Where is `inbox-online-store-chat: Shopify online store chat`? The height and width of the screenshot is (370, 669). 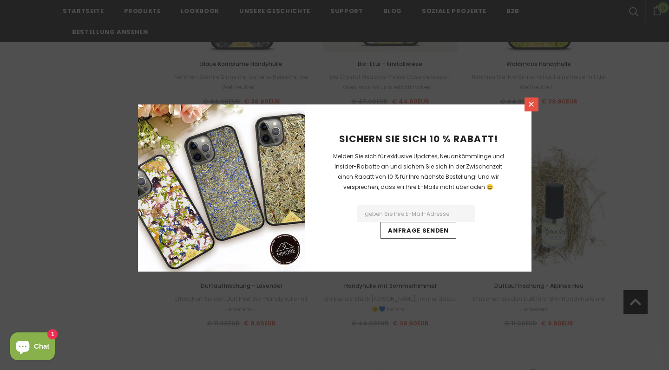
inbox-online-store-chat: Shopify online store chat is located at coordinates (33, 347).